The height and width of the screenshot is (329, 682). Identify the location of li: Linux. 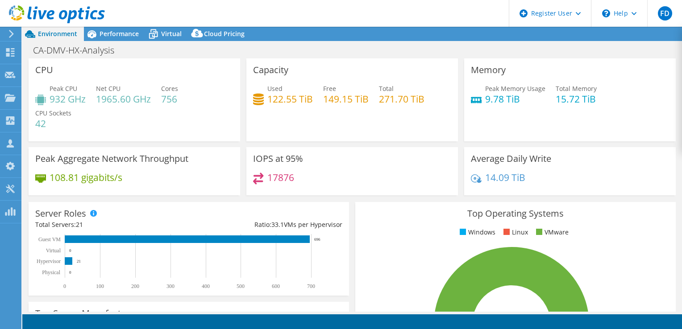
(515, 232).